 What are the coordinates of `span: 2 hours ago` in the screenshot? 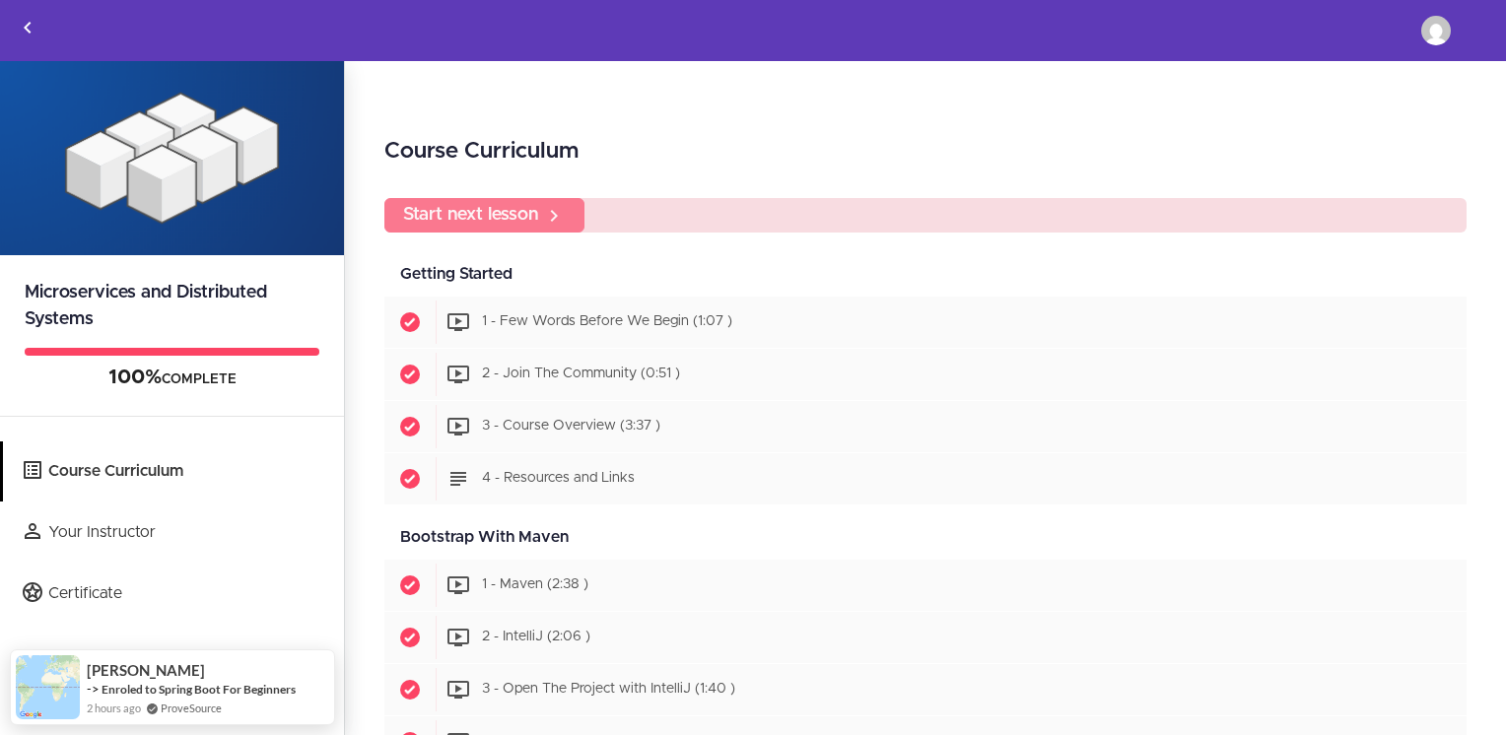 It's located at (113, 708).